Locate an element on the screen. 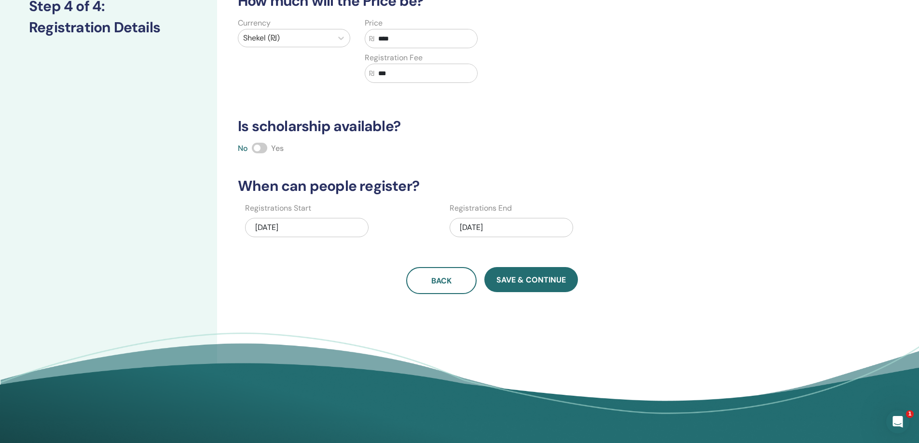  span: 1 is located at coordinates (910, 414).